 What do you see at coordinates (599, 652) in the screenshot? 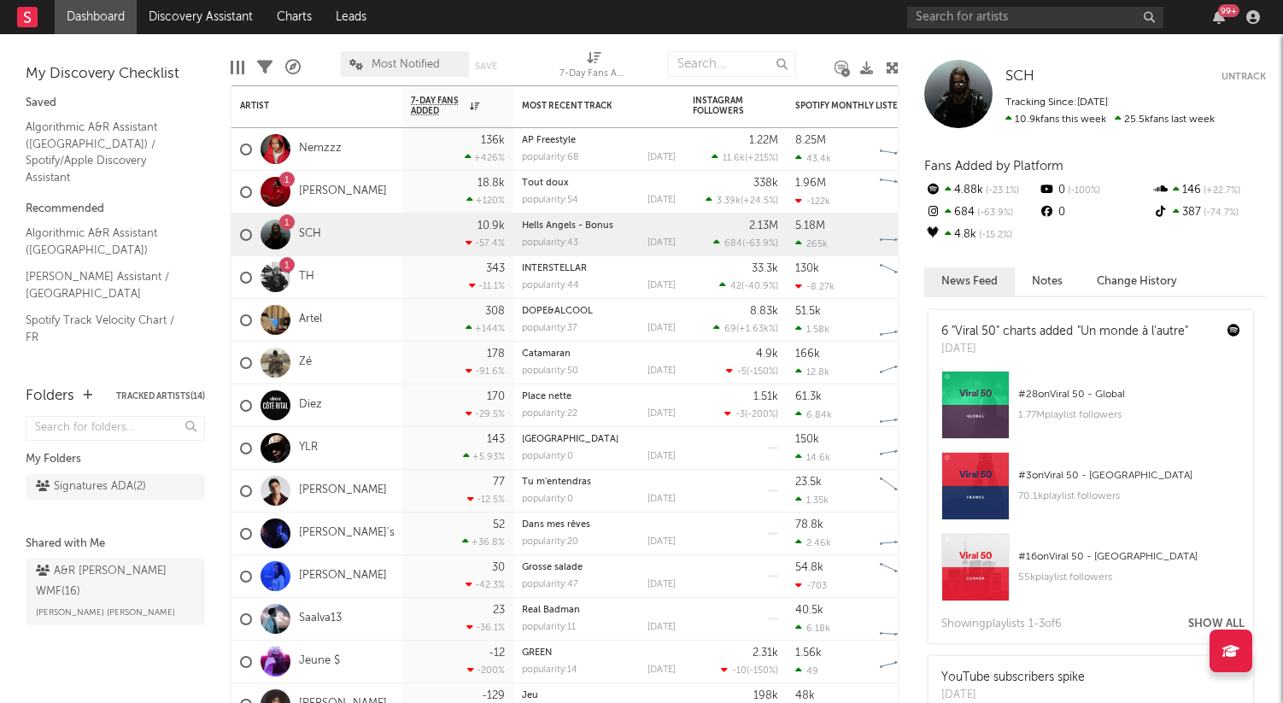
I see `div: GREEN` at bounding box center [599, 652].